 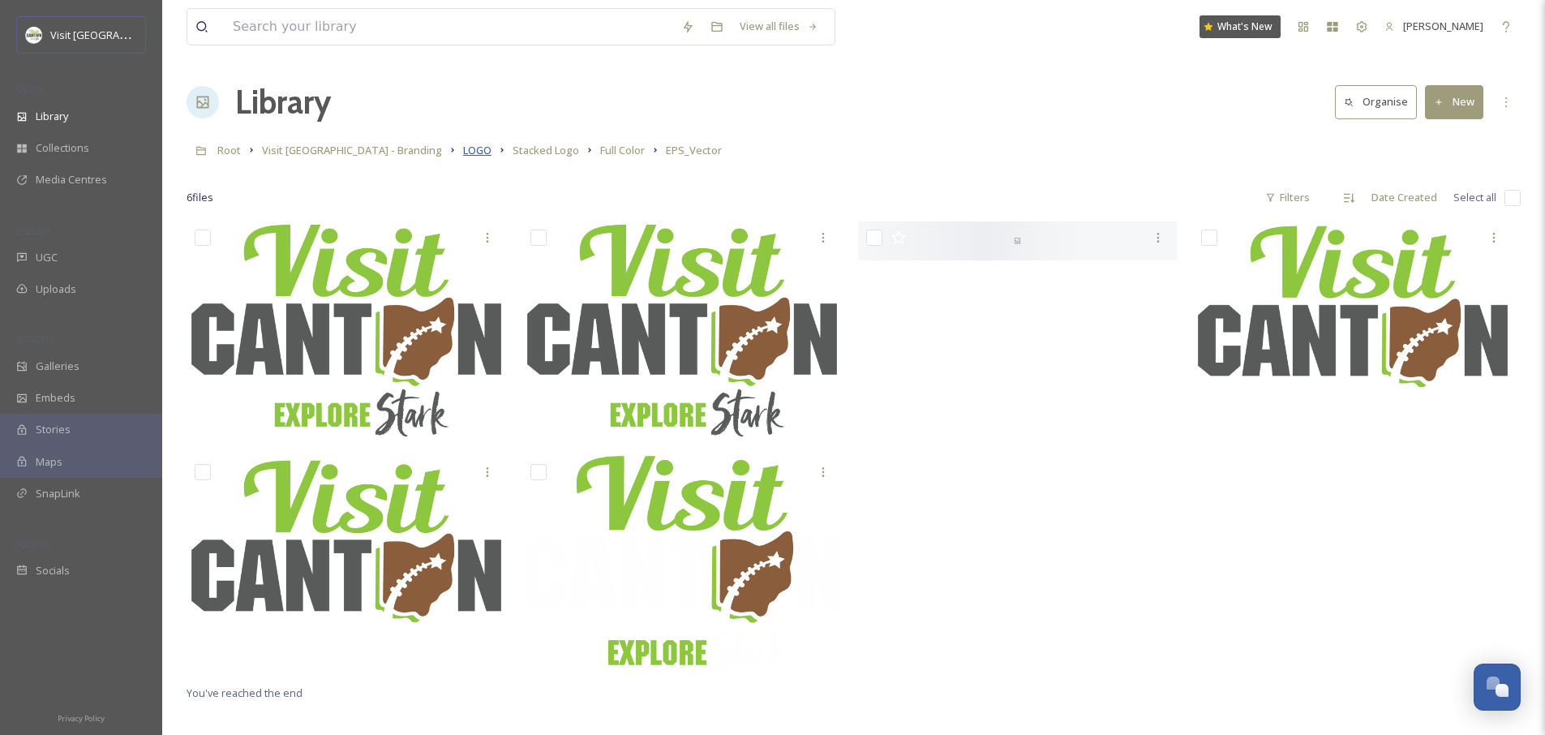 What do you see at coordinates (229, 150) in the screenshot?
I see `span: Root` at bounding box center [229, 150].